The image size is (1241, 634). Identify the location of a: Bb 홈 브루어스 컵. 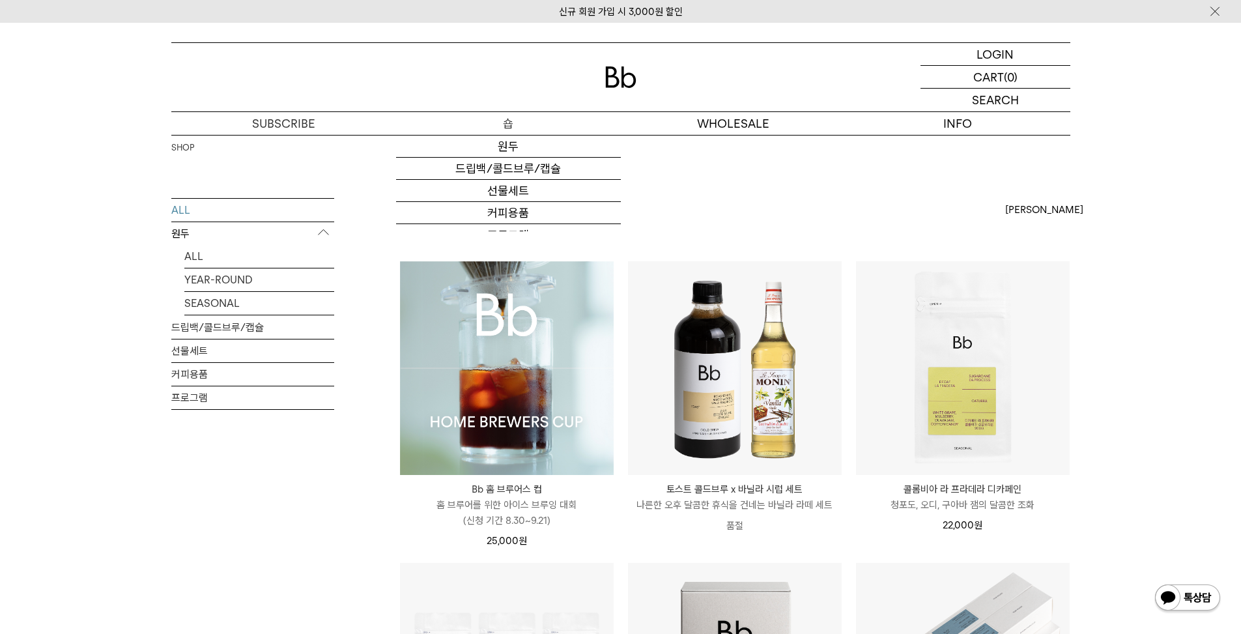
(507, 368).